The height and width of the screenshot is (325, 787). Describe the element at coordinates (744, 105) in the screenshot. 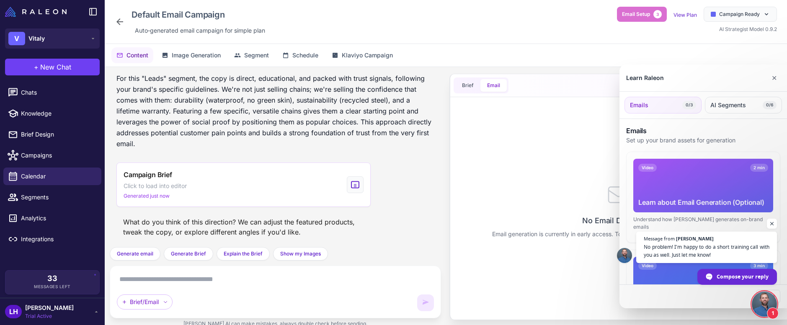

I see `button: AI Segments0/6` at that location.